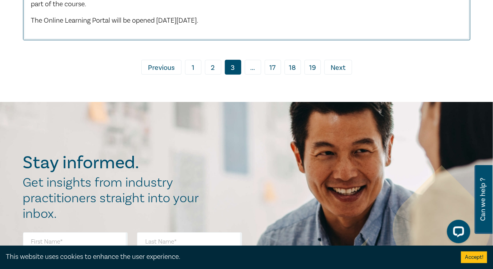  I want to click on h2: Stay informed., so click(115, 163).